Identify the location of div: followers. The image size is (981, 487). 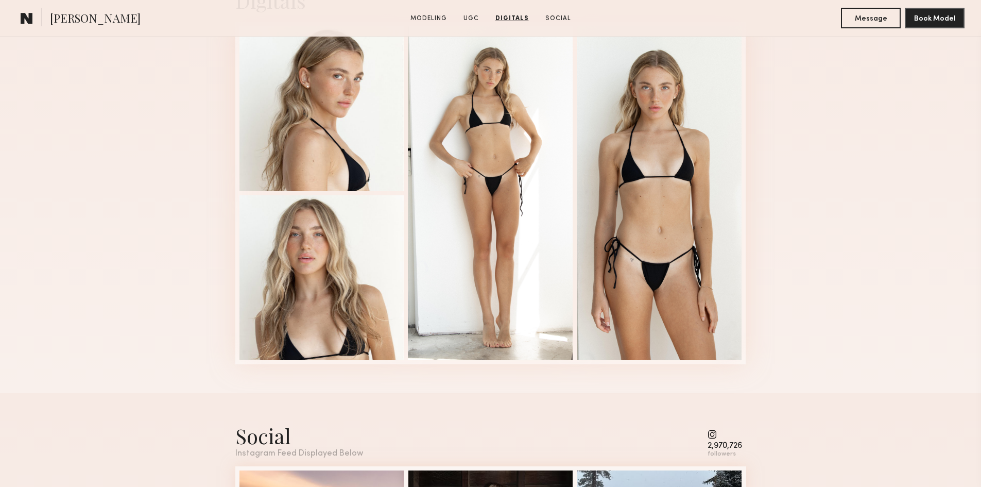
(725, 454).